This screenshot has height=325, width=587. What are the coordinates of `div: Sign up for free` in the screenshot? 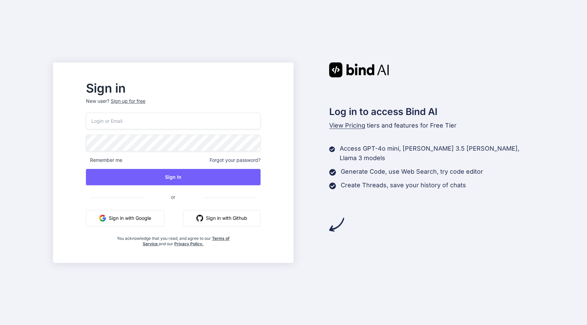 It's located at (128, 101).